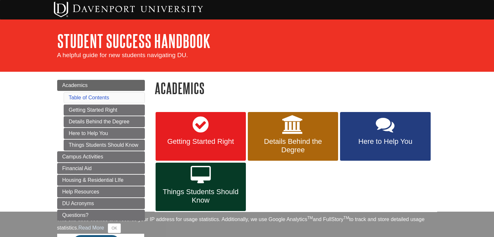 The width and height of the screenshot is (494, 237). What do you see at coordinates (89, 97) in the screenshot?
I see `a: Table of Contents` at bounding box center [89, 97].